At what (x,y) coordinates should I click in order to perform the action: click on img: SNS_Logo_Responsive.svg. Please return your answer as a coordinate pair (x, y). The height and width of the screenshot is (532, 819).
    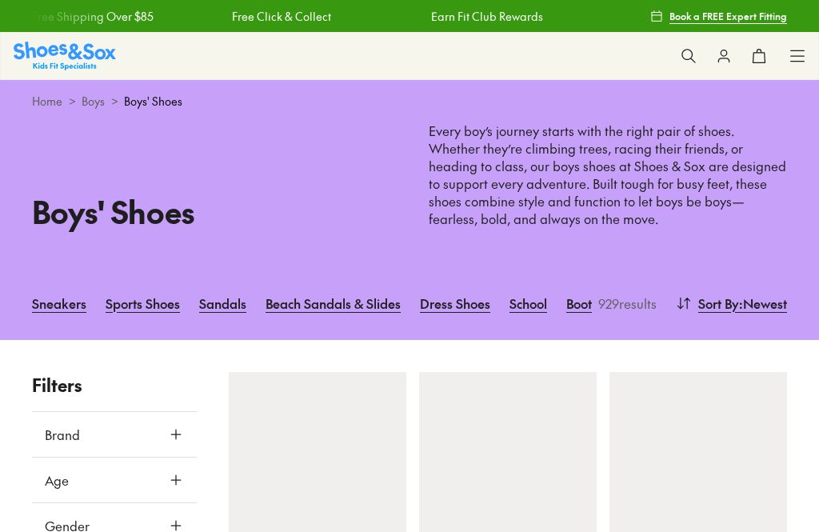
    Looking at the image, I should click on (65, 55).